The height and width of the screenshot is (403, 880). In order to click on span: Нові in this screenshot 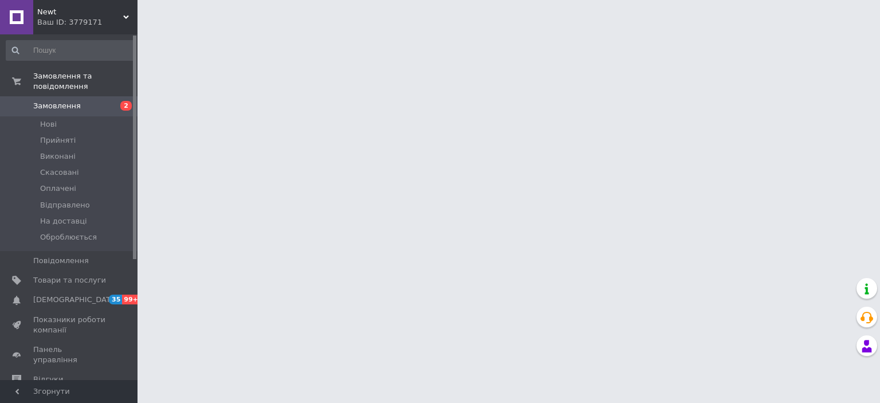, I will do `click(48, 124)`.